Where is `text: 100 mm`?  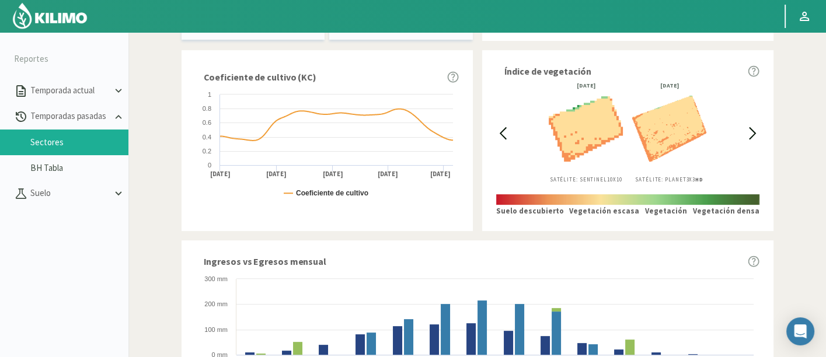 text: 100 mm is located at coordinates (216, 330).